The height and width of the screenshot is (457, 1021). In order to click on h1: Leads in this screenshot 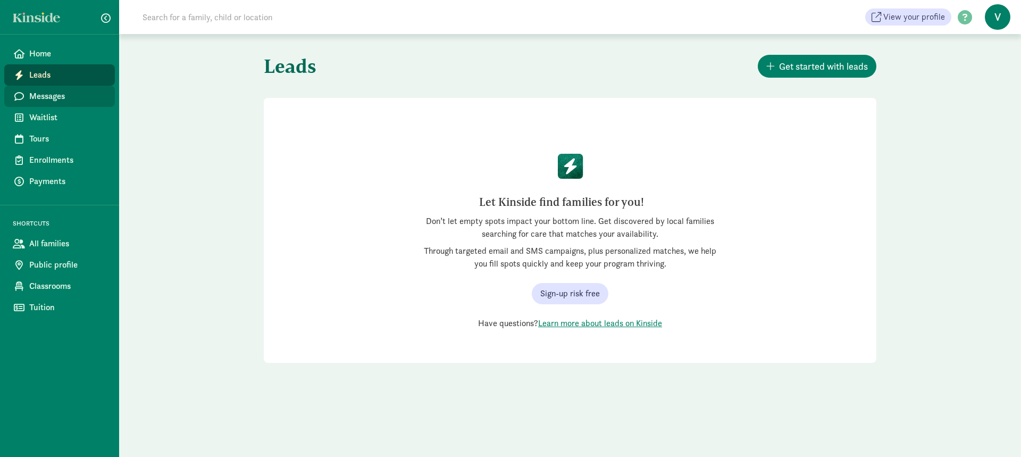, I will do `click(416, 66)`.